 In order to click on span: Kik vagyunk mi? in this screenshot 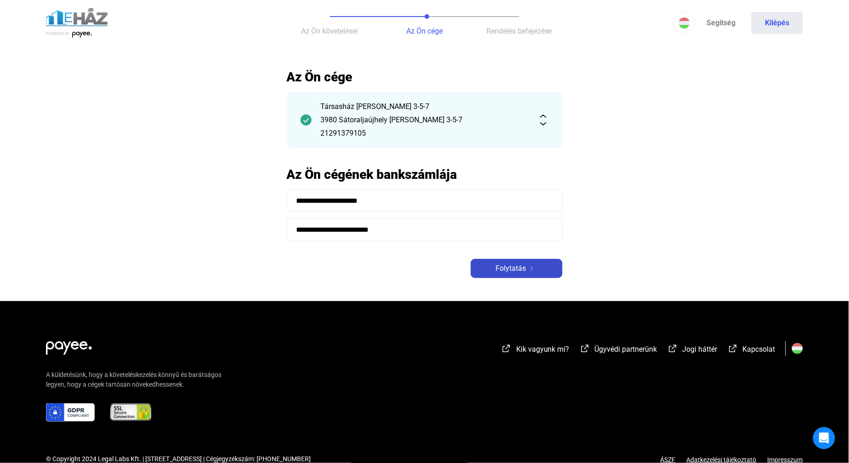, I will do `click(543, 349)`.